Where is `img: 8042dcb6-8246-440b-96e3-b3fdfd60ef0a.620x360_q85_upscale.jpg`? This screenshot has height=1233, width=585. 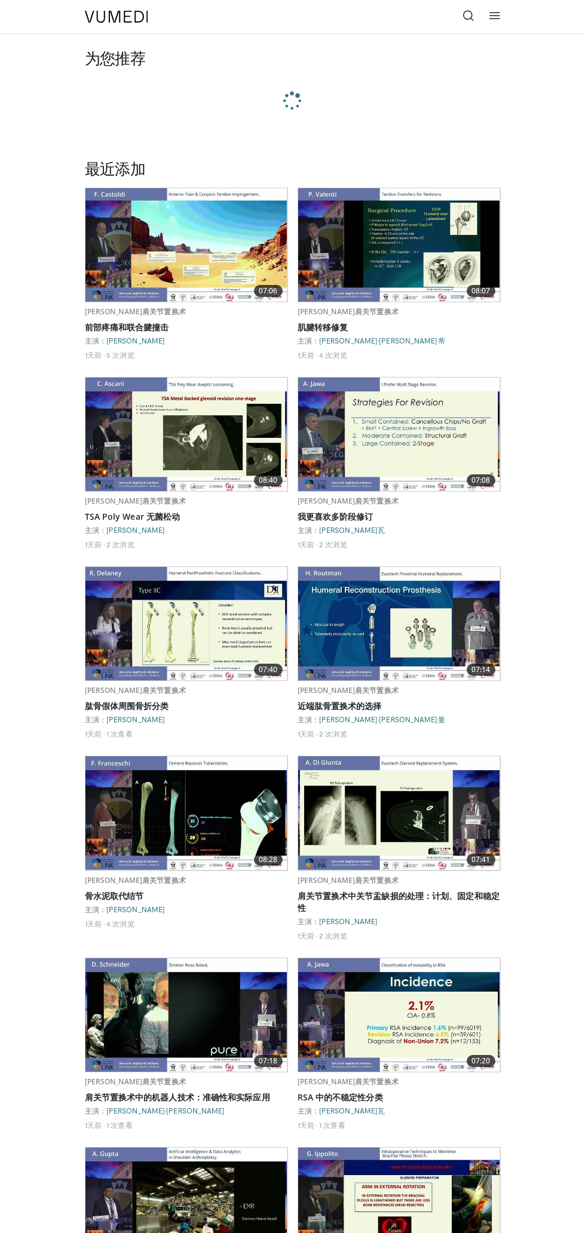
img: 8042dcb6-8246-440b-96e3-b3fdfd60ef0a.620x360_q85_upscale.jpg is located at coordinates (186, 813).